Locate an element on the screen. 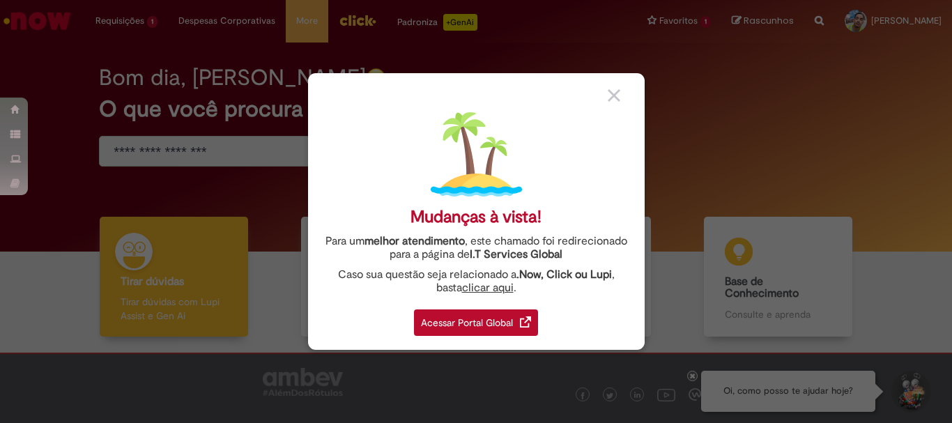  div: Mudanças à vista! is located at coordinates (476, 217).